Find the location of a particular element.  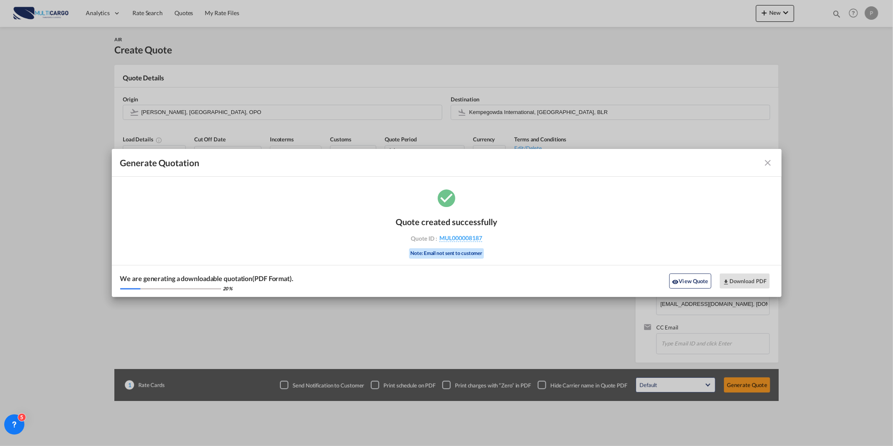

md-icon: icon-download is located at coordinates (726, 282).